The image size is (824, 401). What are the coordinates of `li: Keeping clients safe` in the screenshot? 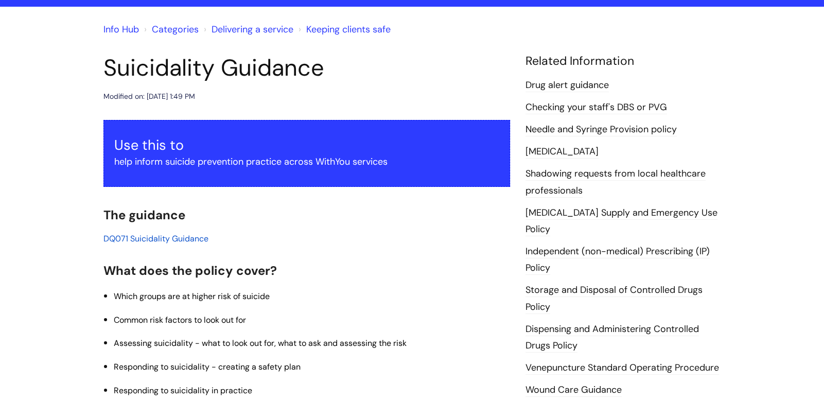 It's located at (343, 29).